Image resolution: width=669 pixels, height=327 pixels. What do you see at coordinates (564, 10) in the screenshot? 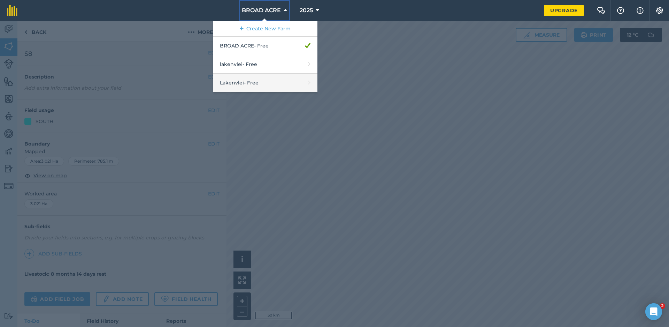
I see `a: Upgrade` at bounding box center [564, 10].